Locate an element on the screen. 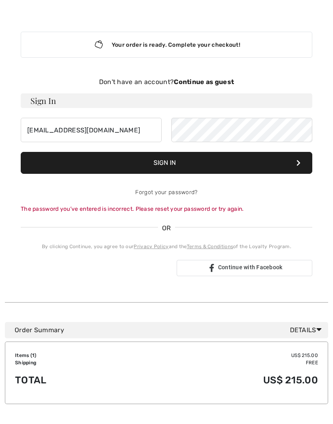  a: Forgot your password? is located at coordinates (166, 192).